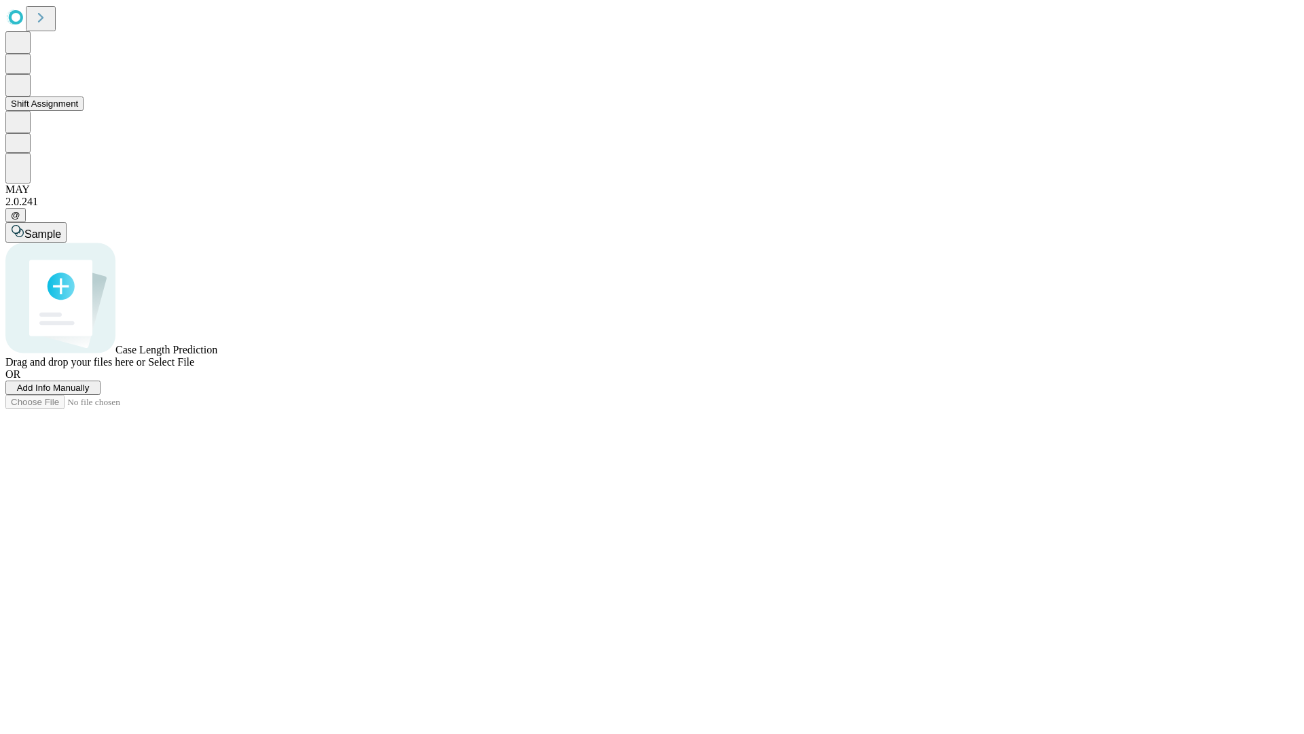  Describe the element at coordinates (53, 387) in the screenshot. I see `span: Add Info Manually` at that location.